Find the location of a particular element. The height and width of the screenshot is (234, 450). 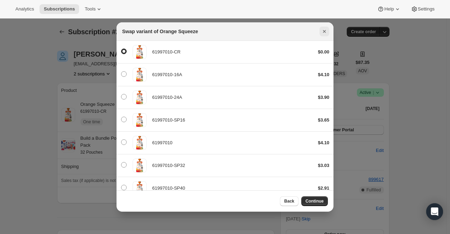

div: $2.91 is located at coordinates (323, 188).